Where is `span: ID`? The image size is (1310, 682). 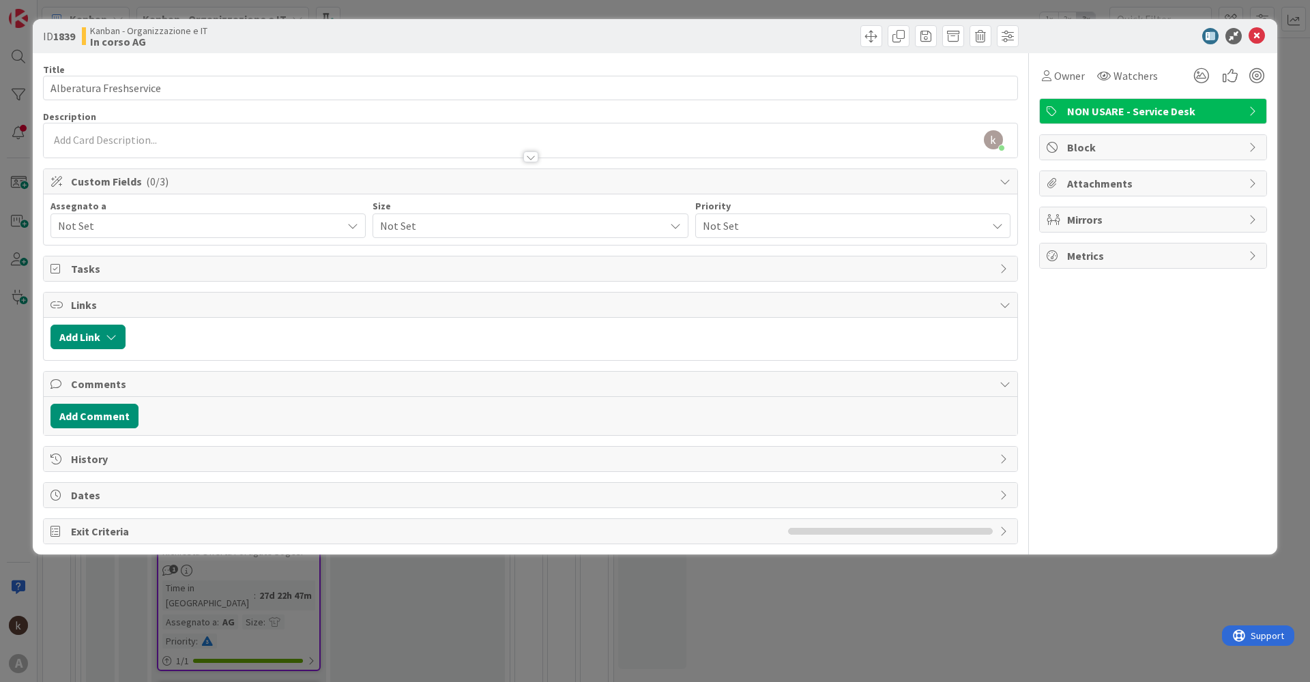
span: ID is located at coordinates (59, 36).